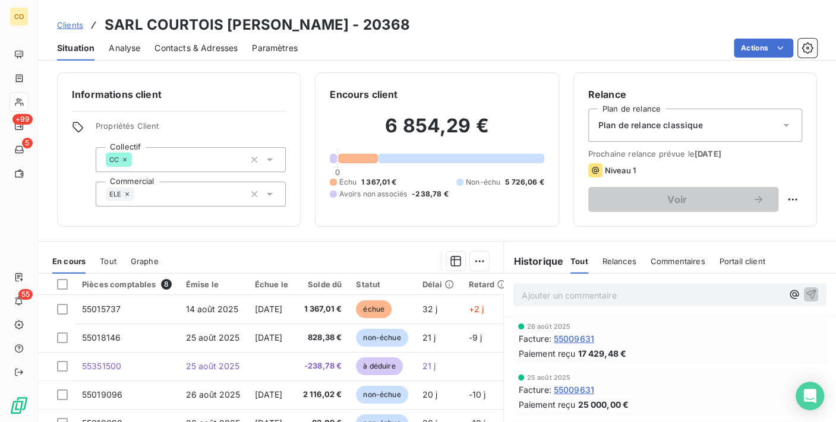 The image size is (836, 422). What do you see at coordinates (430, 394) in the screenshot?
I see `span: 20 j` at bounding box center [430, 394].